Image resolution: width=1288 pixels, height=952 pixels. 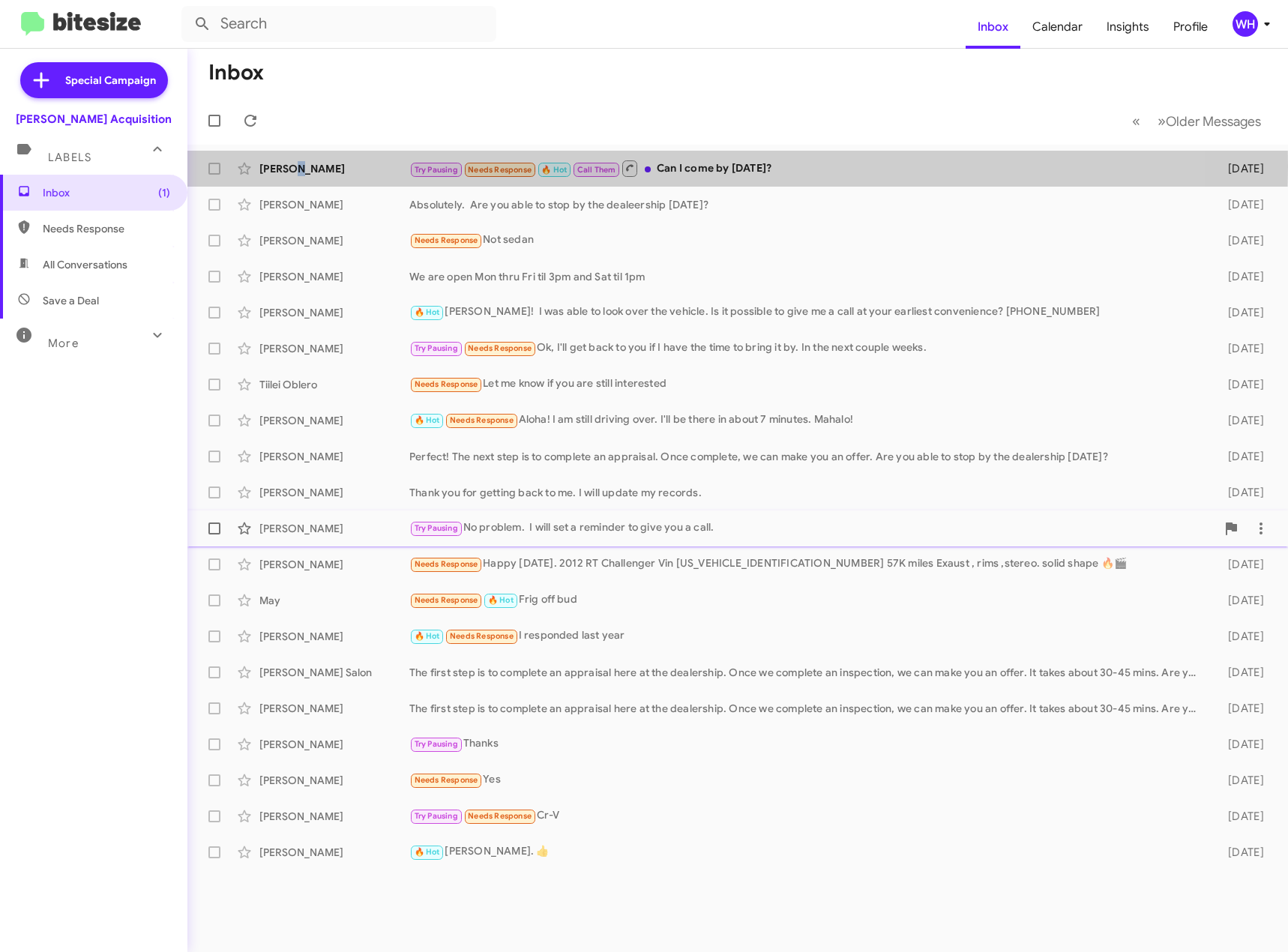 What do you see at coordinates (807, 780) in the screenshot?
I see `div: Yes` at bounding box center [807, 780].